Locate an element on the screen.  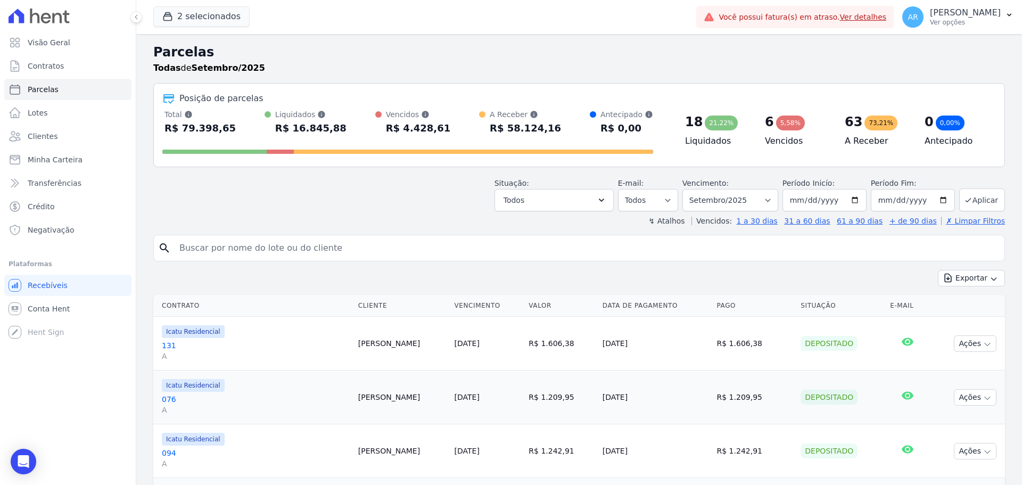
div: Vencidos is located at coordinates (418, 114).